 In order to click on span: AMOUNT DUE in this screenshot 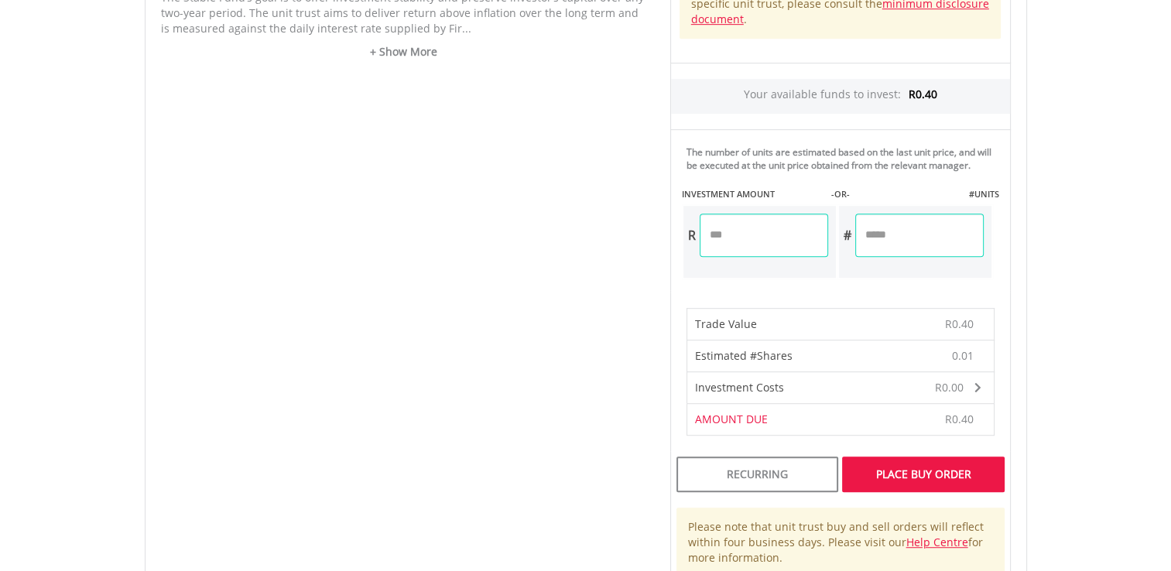, I will do `click(731, 419)`.